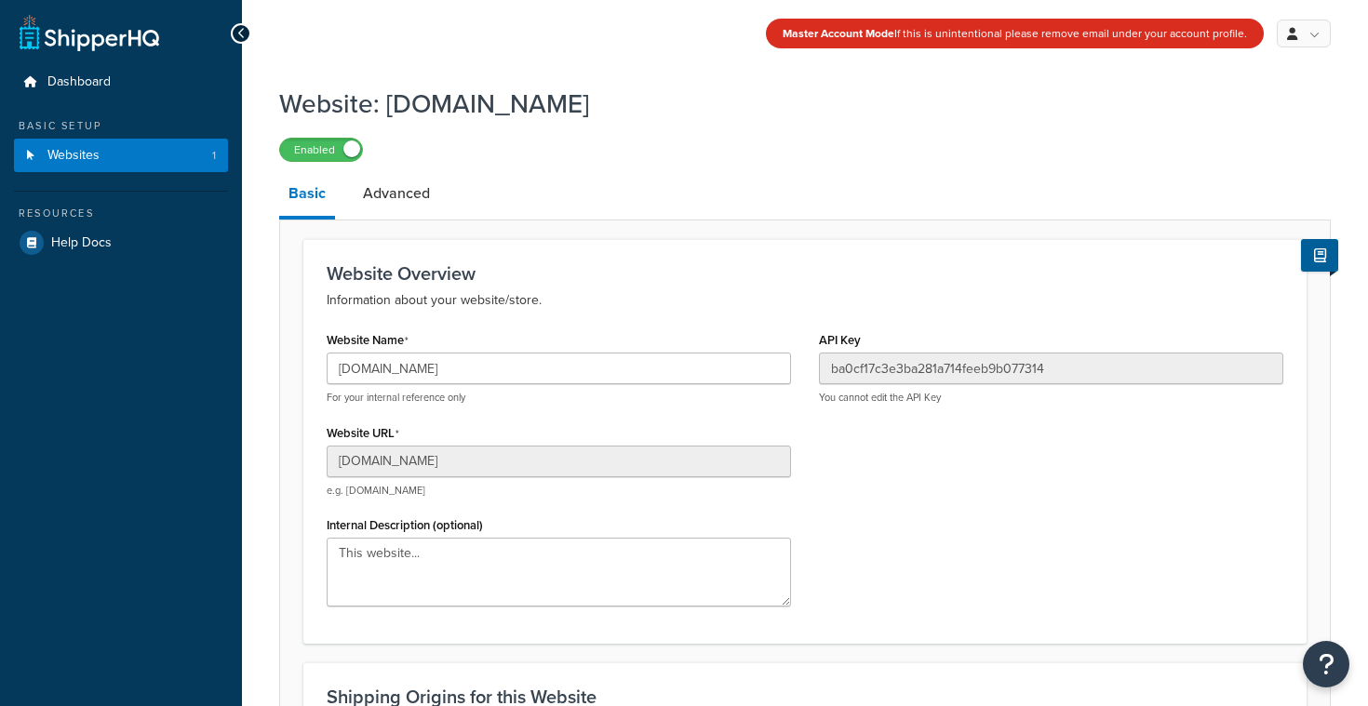 The image size is (1368, 706). What do you see at coordinates (1326, 665) in the screenshot?
I see `button: Open Resource Center` at bounding box center [1326, 665].